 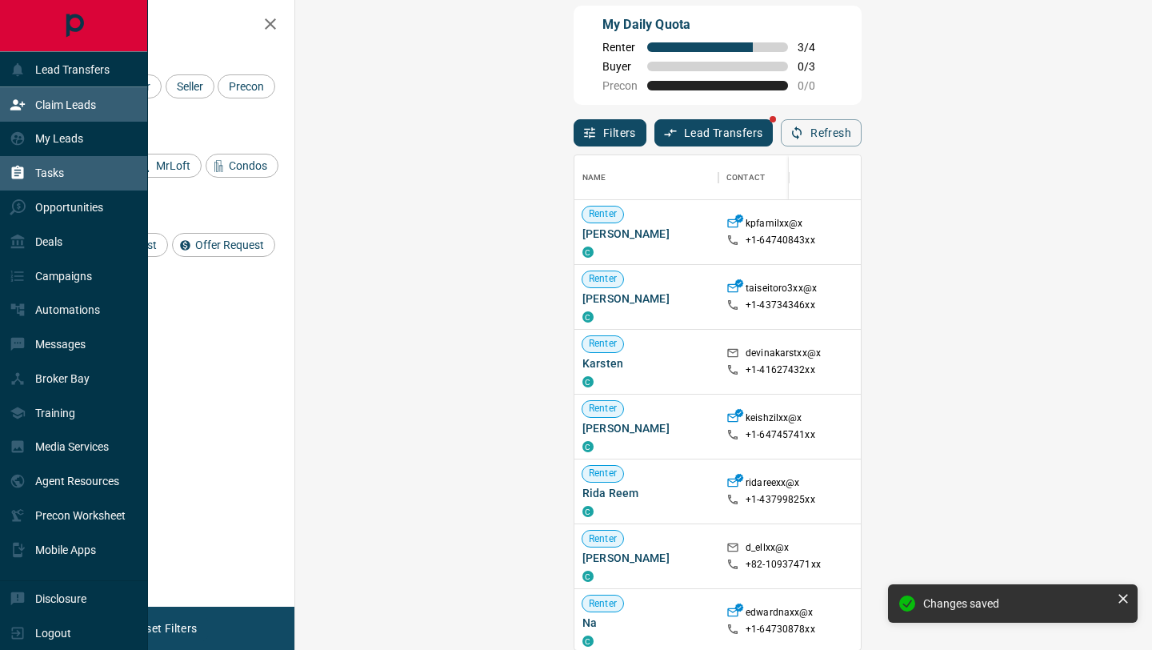 What do you see at coordinates (780, 240) in the screenshot?
I see `p: +1- 64740843xx` at bounding box center [780, 240].